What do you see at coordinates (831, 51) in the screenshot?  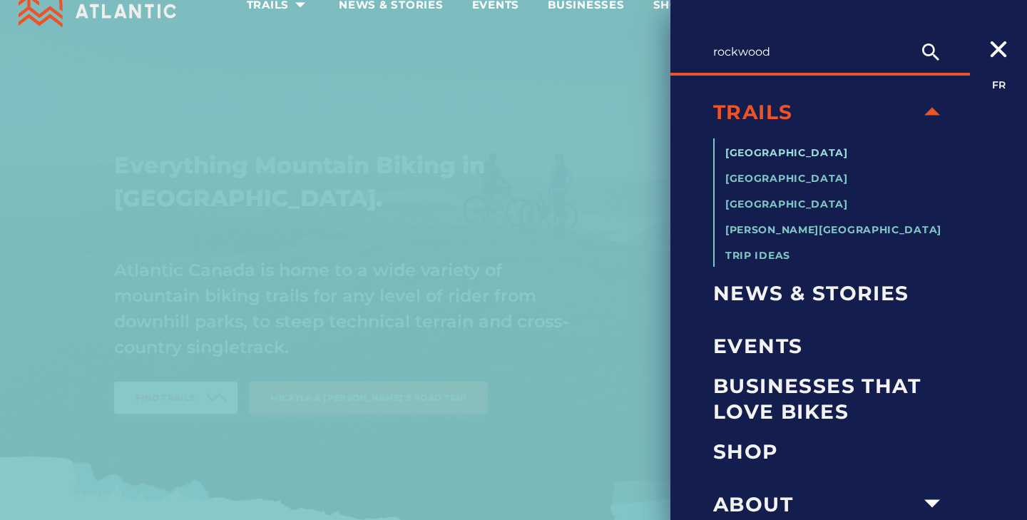 I see `input: Enter your search here…` at bounding box center [831, 51].